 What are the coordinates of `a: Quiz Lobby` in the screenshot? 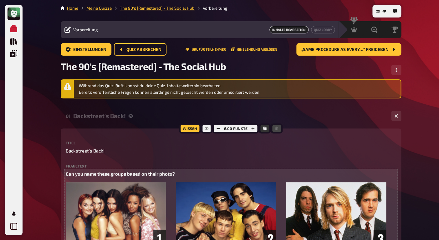 It's located at (323, 30).